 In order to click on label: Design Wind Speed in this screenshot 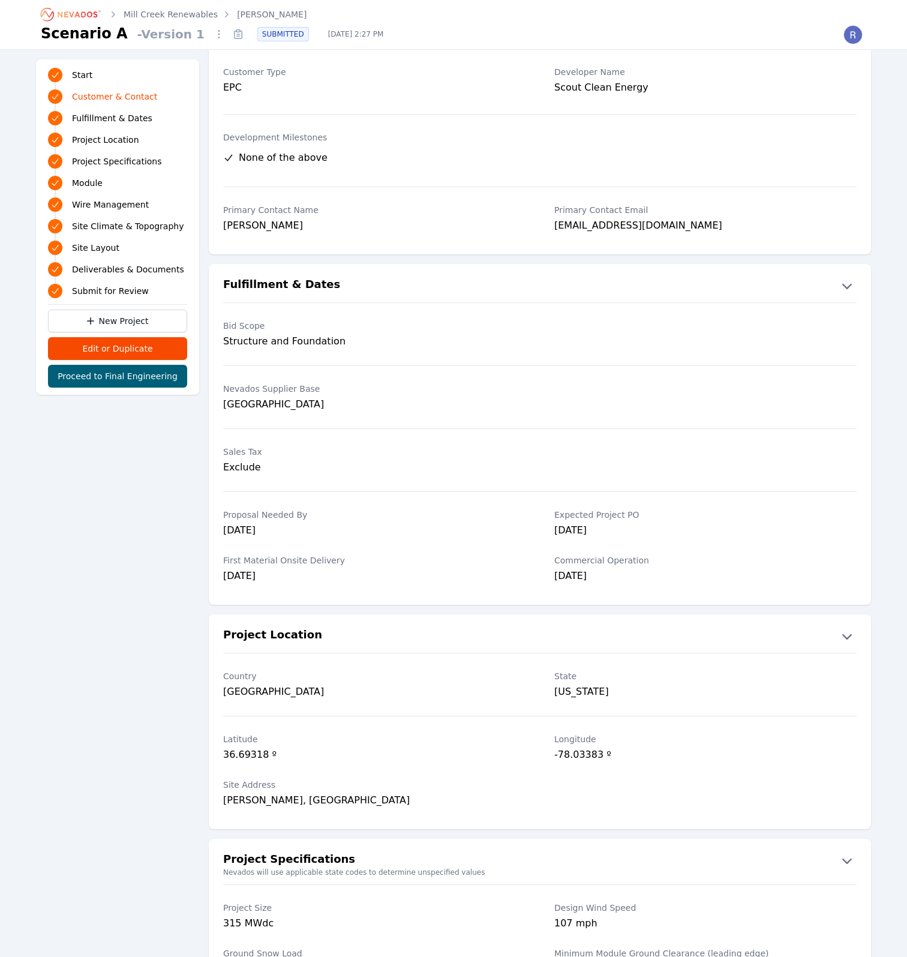, I will do `click(706, 908)`.